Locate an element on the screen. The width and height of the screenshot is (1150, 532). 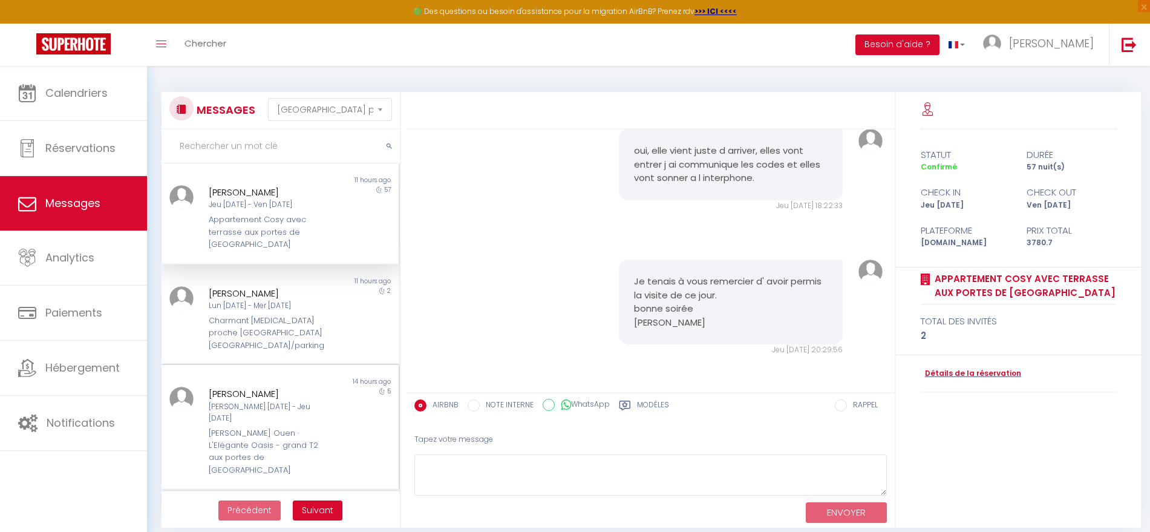
span: Réservations is located at coordinates (80, 148).